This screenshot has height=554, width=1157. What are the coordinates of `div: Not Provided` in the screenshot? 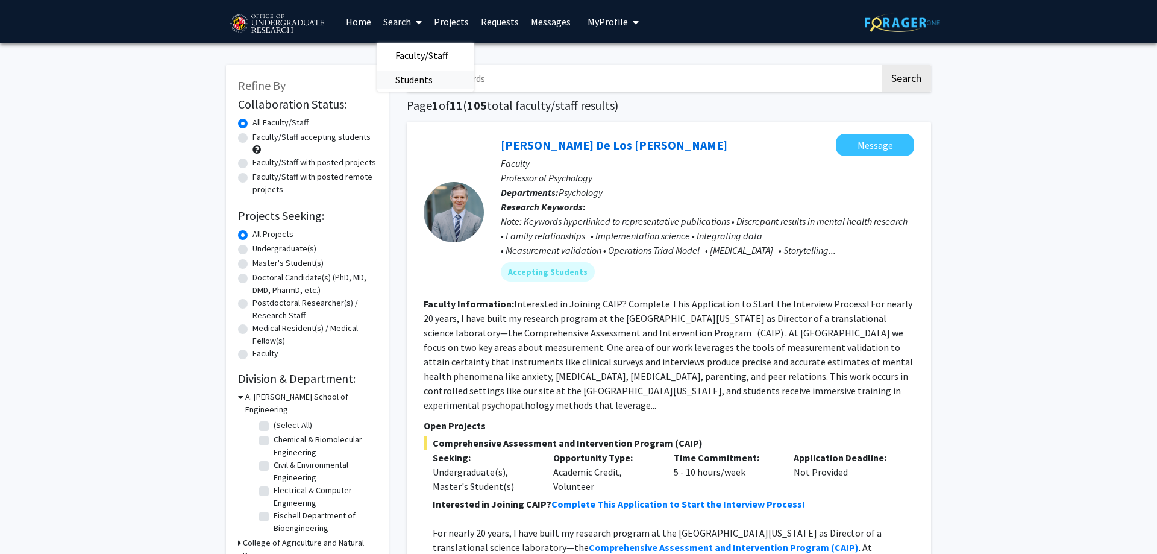 It's located at (845, 472).